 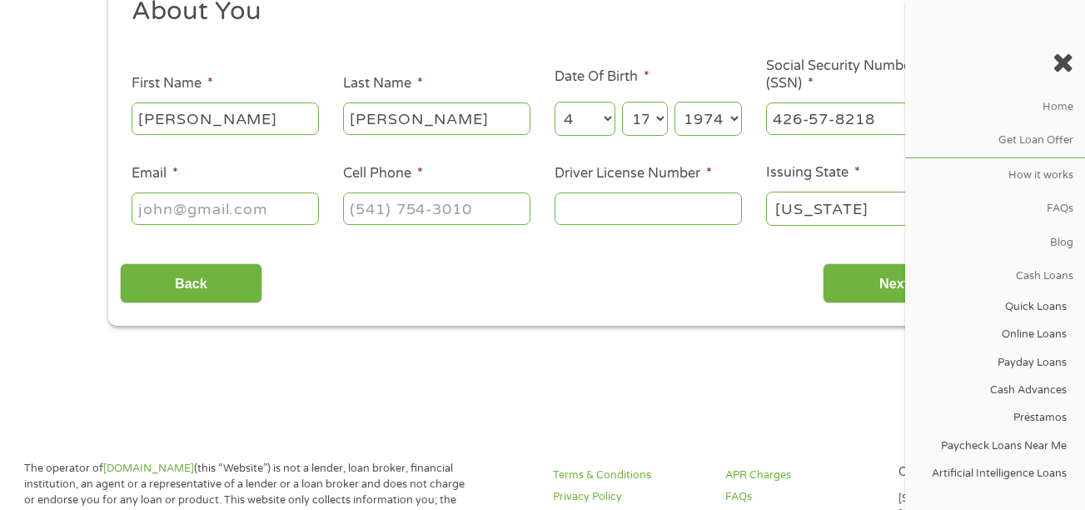 What do you see at coordinates (629, 496) in the screenshot?
I see `a: Privacy Policy` at bounding box center [629, 496].